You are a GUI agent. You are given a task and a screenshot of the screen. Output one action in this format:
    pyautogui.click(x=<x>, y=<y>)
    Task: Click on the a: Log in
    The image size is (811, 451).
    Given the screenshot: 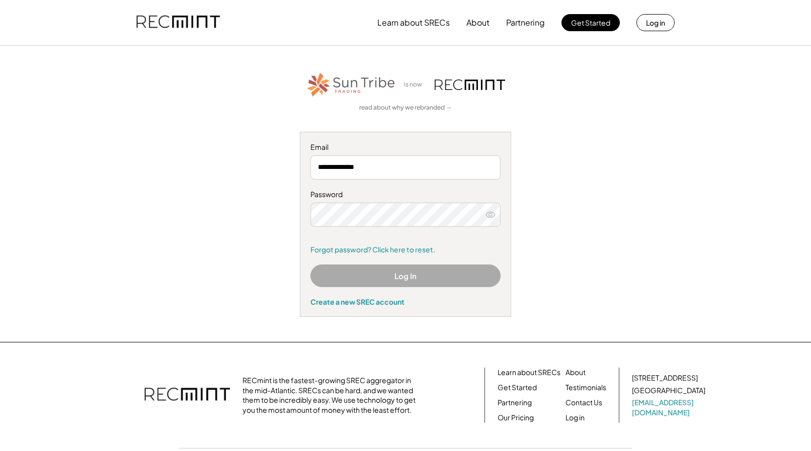 What is the action you would take?
    pyautogui.click(x=575, y=418)
    